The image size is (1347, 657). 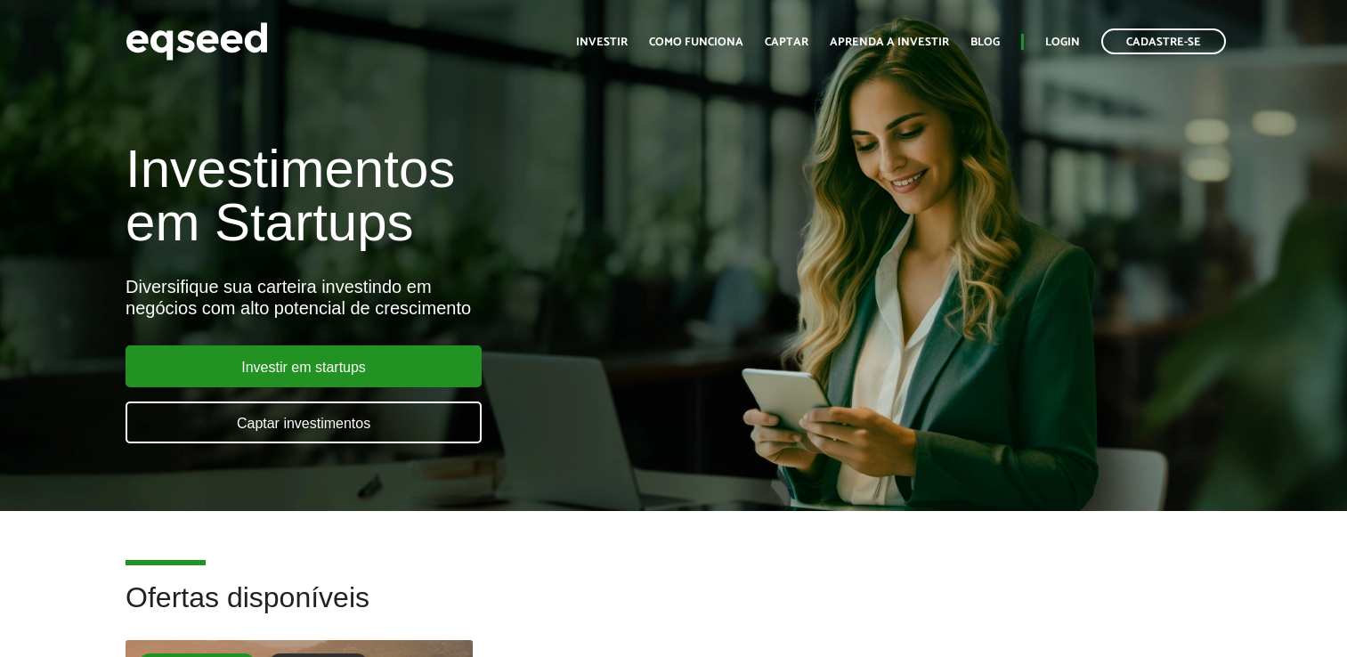 I want to click on a: Cadastre-se, so click(x=1164, y=41).